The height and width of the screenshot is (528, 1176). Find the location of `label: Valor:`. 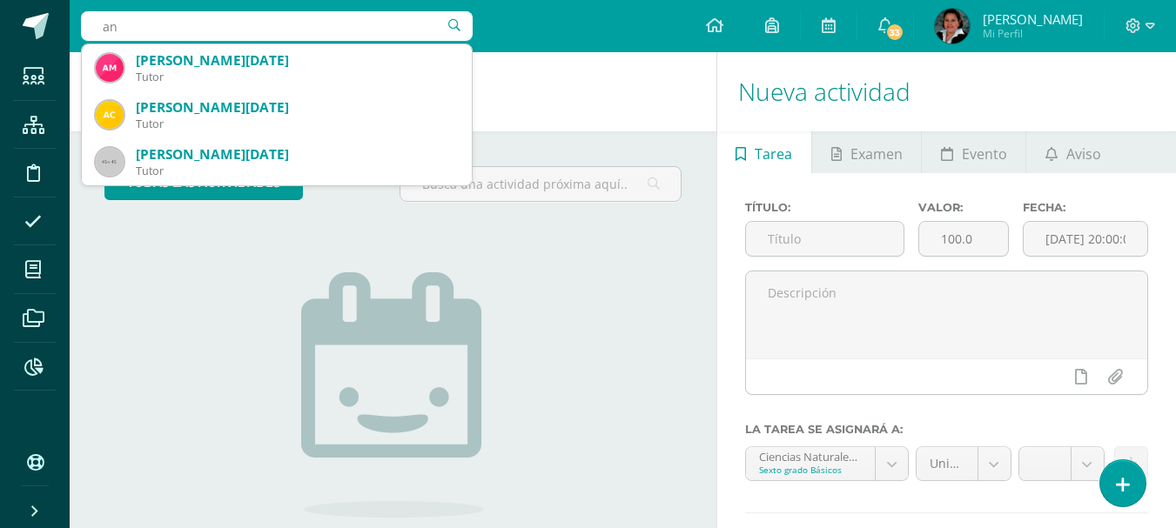

label: Valor: is located at coordinates (964, 207).